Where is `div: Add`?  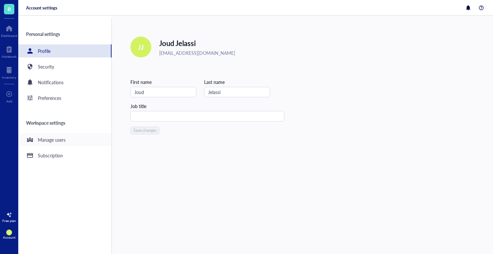
div: Add is located at coordinates (9, 101).